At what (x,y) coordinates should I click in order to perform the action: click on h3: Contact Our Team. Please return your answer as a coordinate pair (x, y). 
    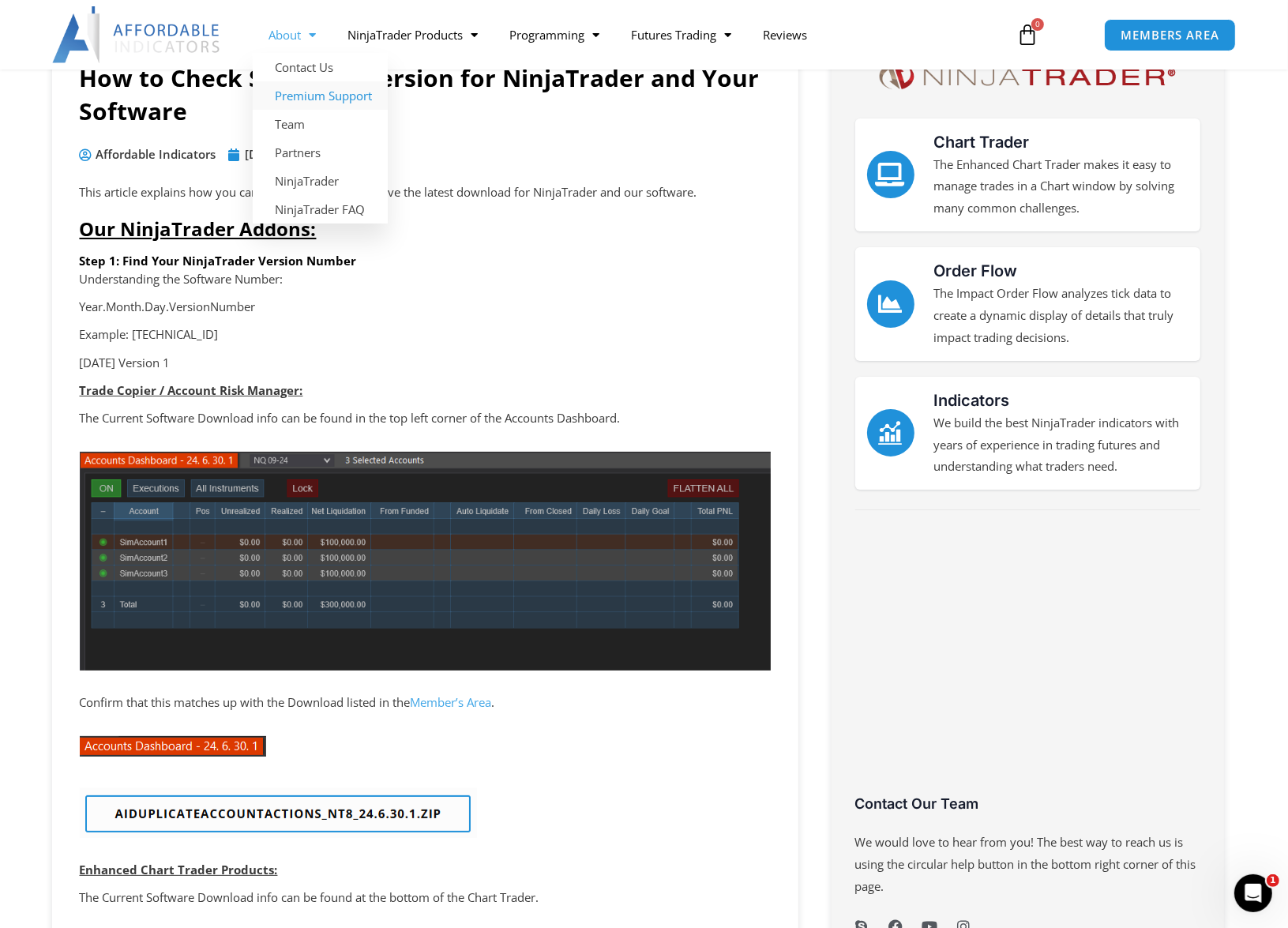
    Looking at the image, I should click on (1028, 803).